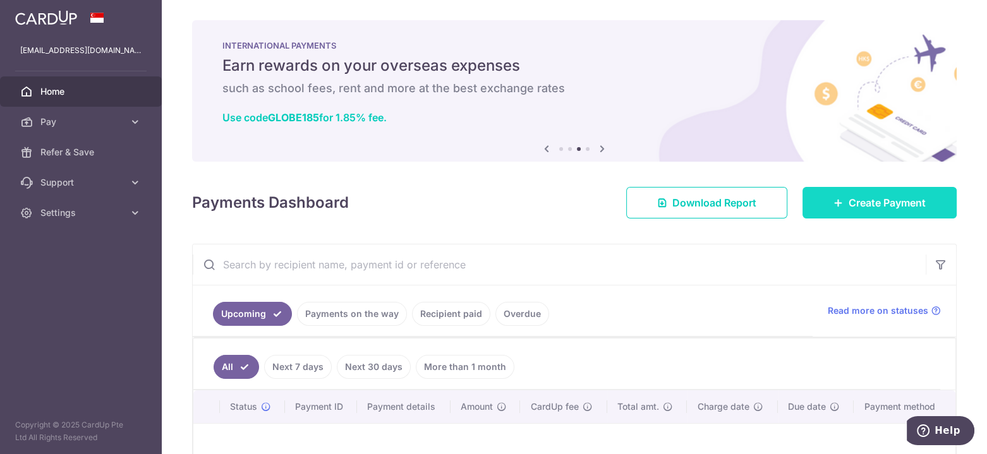 The image size is (987, 454). I want to click on span: Status, so click(243, 407).